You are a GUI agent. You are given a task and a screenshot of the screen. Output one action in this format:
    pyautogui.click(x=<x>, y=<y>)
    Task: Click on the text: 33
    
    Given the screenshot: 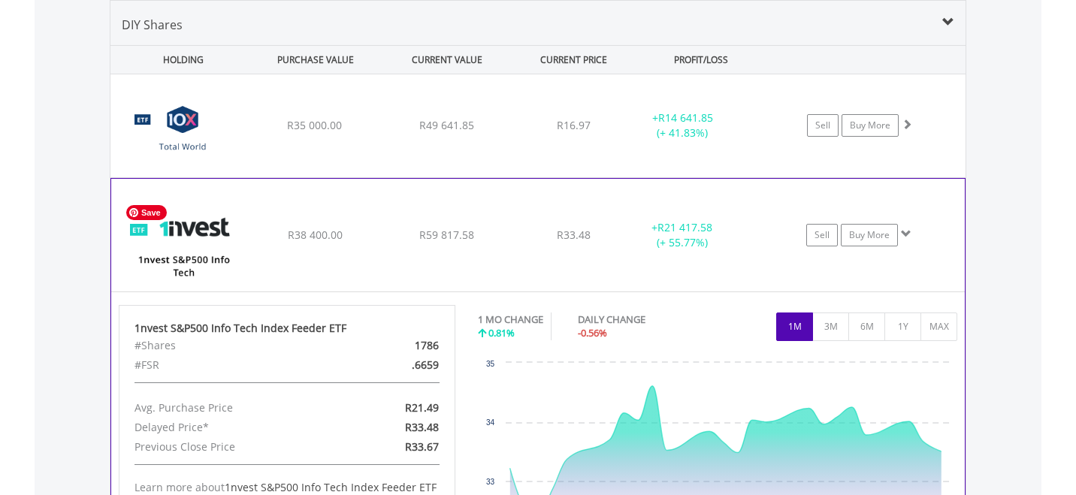 What is the action you would take?
    pyautogui.click(x=490, y=482)
    